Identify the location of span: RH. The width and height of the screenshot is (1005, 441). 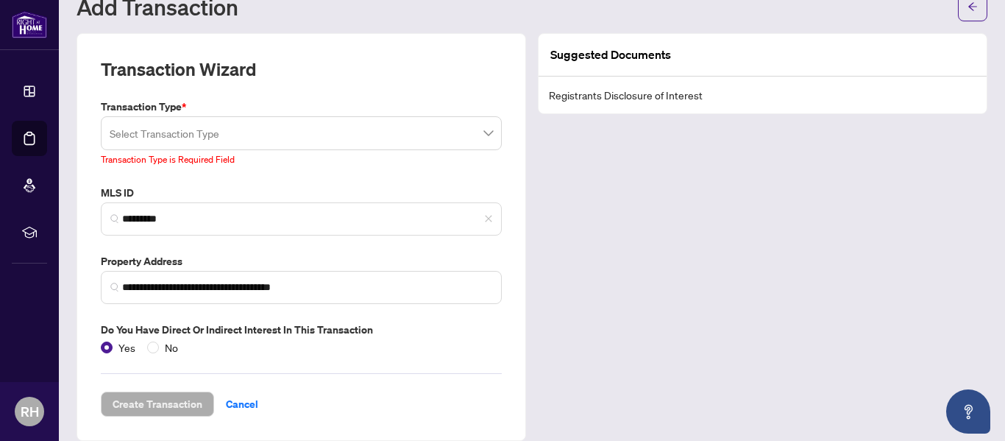
(29, 411).